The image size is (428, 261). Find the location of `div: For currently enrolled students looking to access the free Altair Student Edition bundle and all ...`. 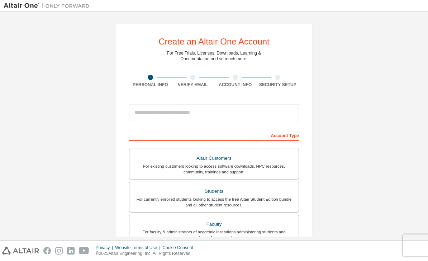

div: For currently enrolled students looking to access the free Altair Student Edition bundle and all ... is located at coordinates (214, 202).